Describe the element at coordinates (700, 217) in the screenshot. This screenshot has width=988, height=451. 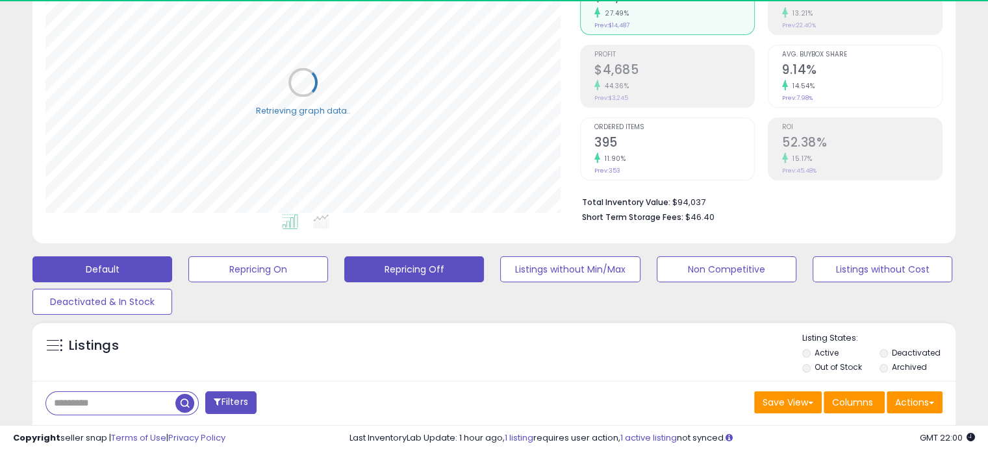
I see `span: $46.40` at that location.